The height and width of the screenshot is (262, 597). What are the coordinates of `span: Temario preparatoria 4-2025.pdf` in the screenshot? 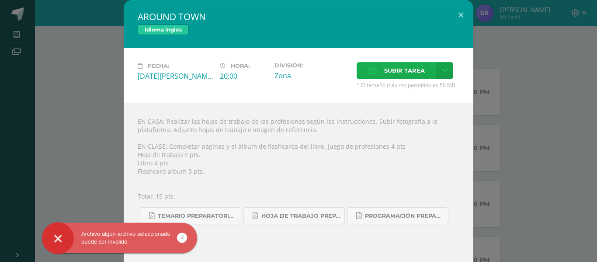 It's located at (197, 216).